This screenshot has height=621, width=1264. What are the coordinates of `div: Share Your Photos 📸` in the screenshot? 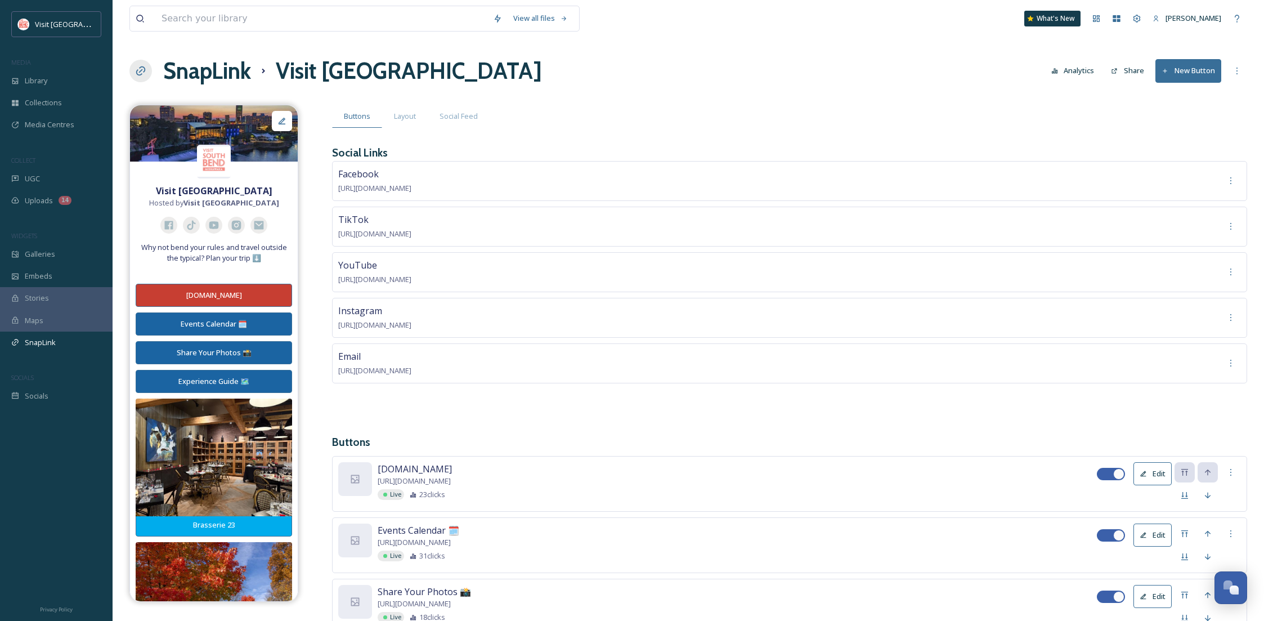 It's located at (214, 352).